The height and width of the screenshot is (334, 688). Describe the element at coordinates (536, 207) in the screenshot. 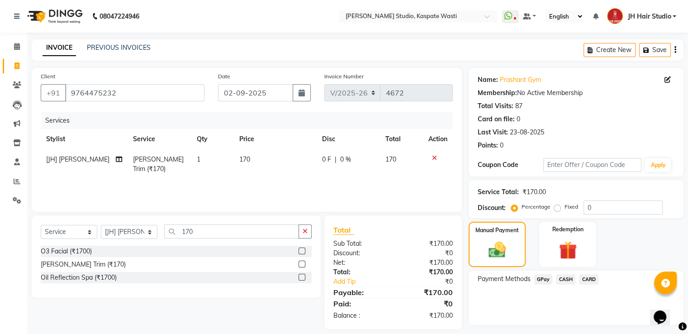

I see `label: Percentage` at that location.